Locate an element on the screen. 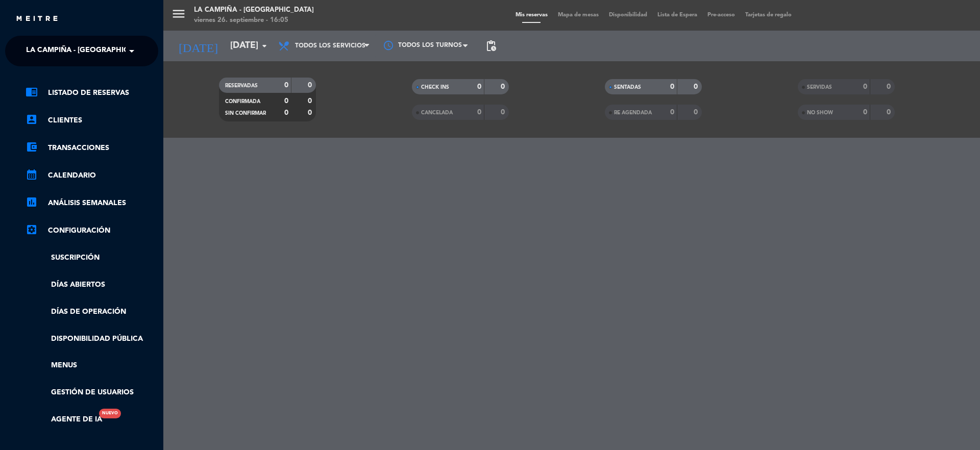 The height and width of the screenshot is (450, 980). a: Suscripción is located at coordinates (92, 258).